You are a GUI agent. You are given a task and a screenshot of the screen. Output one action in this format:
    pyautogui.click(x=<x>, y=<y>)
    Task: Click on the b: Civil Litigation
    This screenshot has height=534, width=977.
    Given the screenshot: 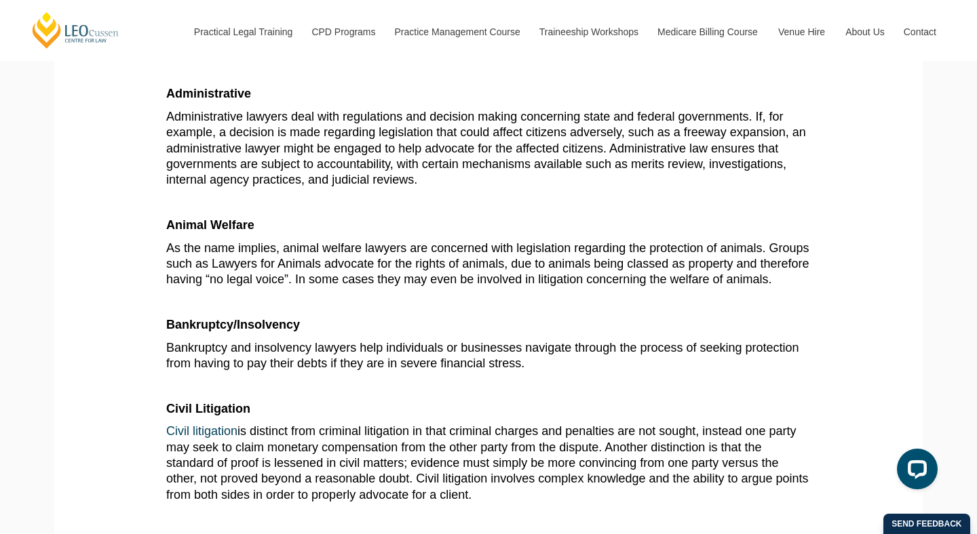 What is the action you would take?
    pyautogui.click(x=208, y=409)
    